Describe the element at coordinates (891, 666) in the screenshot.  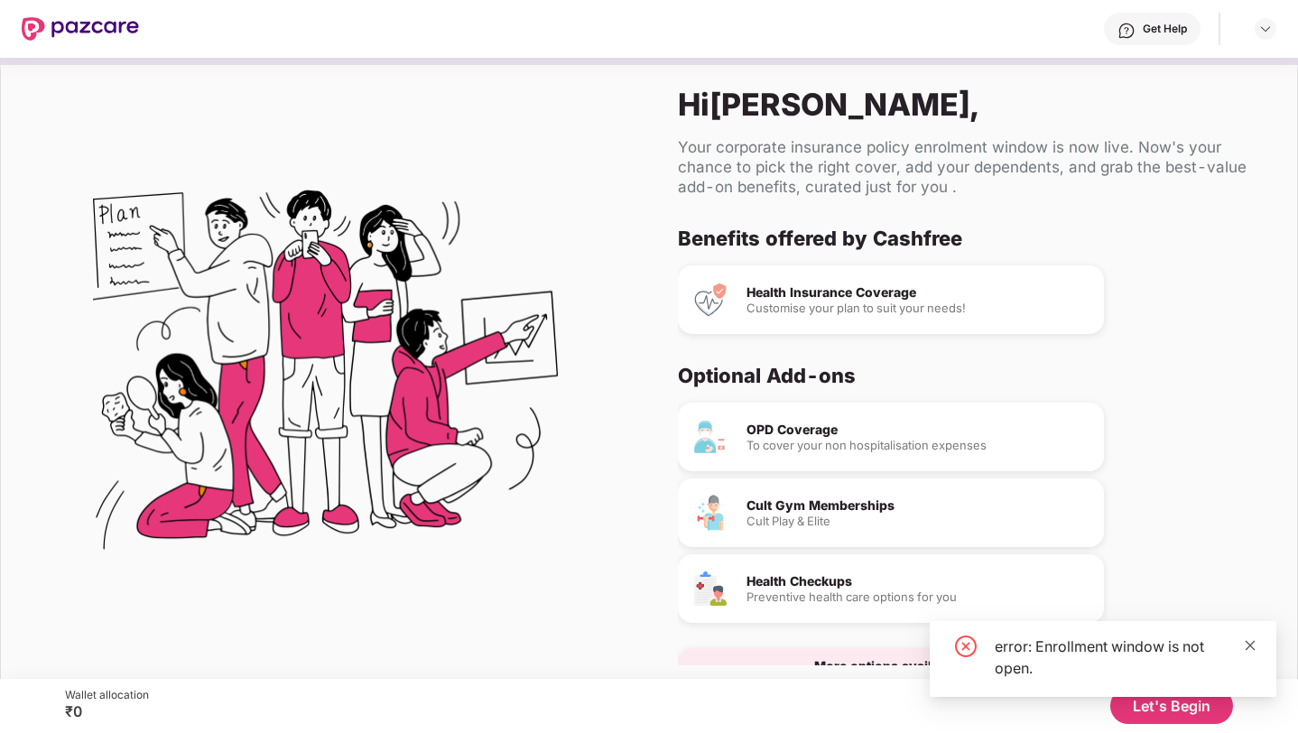
I see `div: More options available...` at that location.